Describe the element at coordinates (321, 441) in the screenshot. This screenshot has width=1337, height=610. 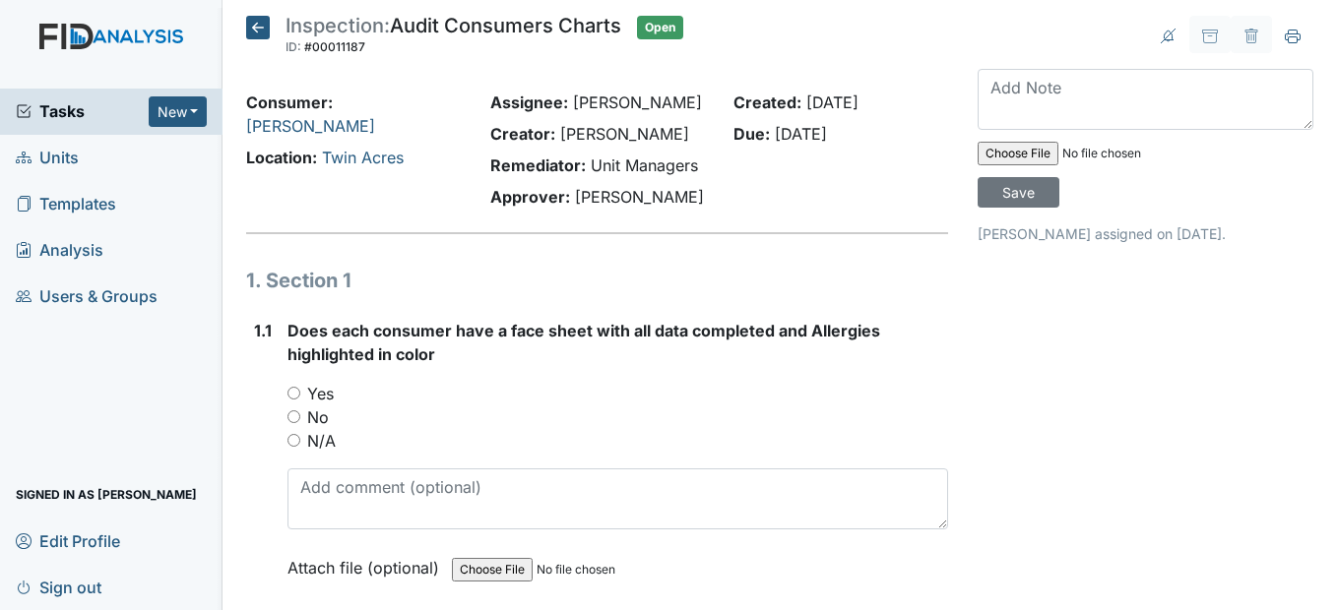
I see `label: N/A` at that location.